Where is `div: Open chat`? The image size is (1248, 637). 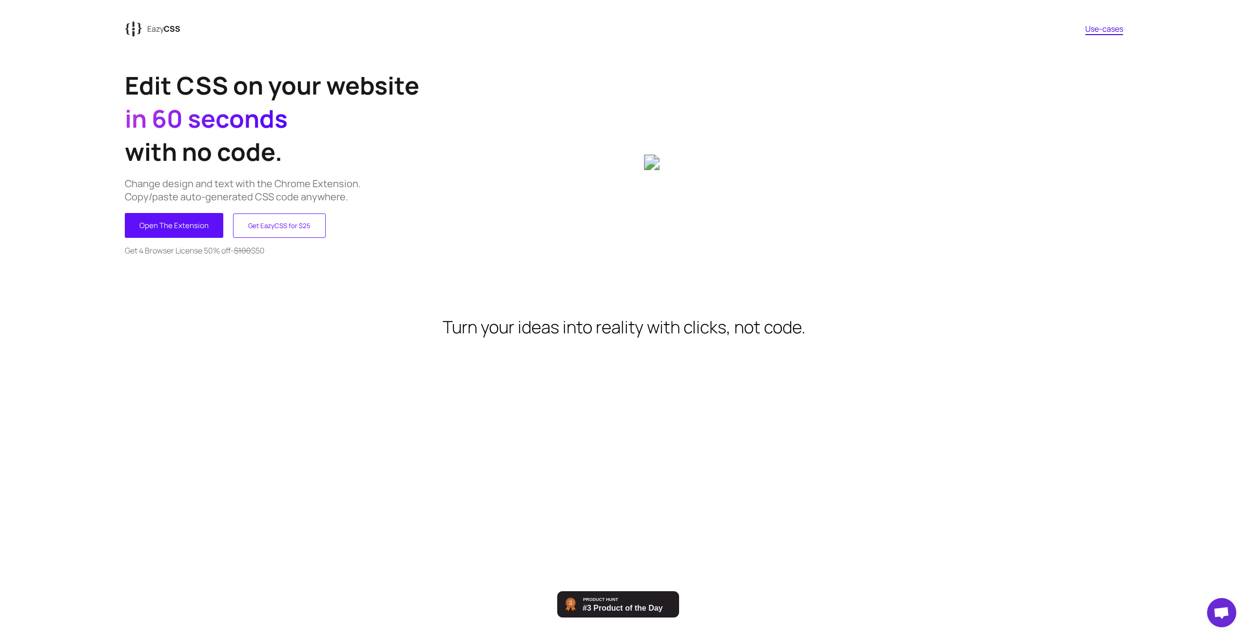 div: Open chat is located at coordinates (1222, 613).